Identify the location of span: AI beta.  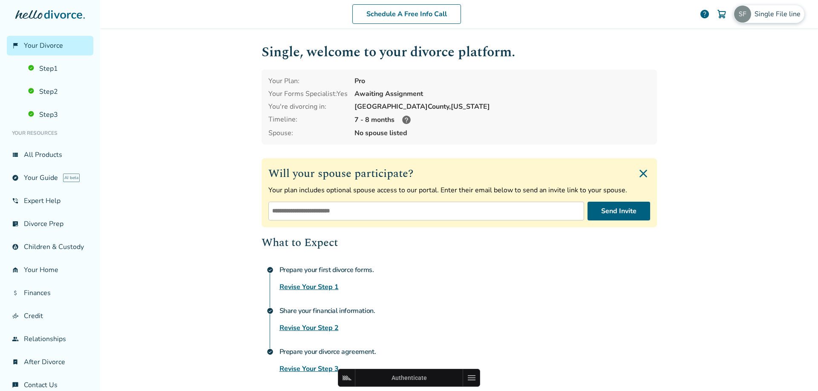
(71, 178).